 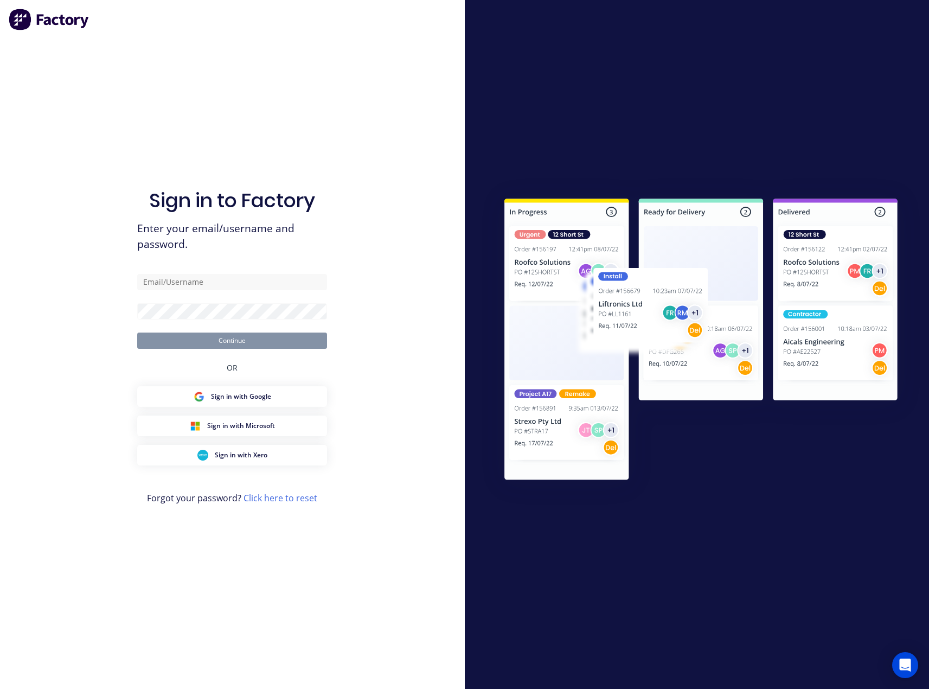 I want to click on span: Enter your email/username and password., so click(x=232, y=236).